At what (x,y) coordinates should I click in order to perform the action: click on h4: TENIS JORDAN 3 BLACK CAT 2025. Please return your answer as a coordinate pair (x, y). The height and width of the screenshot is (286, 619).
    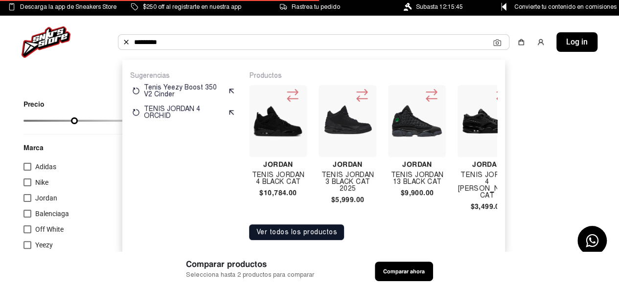
    Looking at the image, I should click on (347, 182).